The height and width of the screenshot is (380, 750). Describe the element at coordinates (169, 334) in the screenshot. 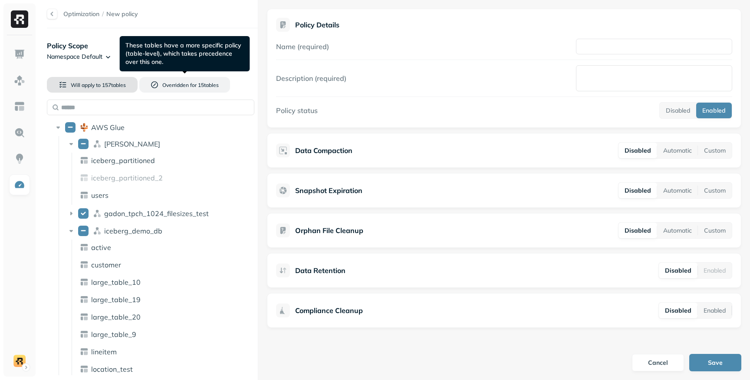

I see `div: large_table_9` at that location.